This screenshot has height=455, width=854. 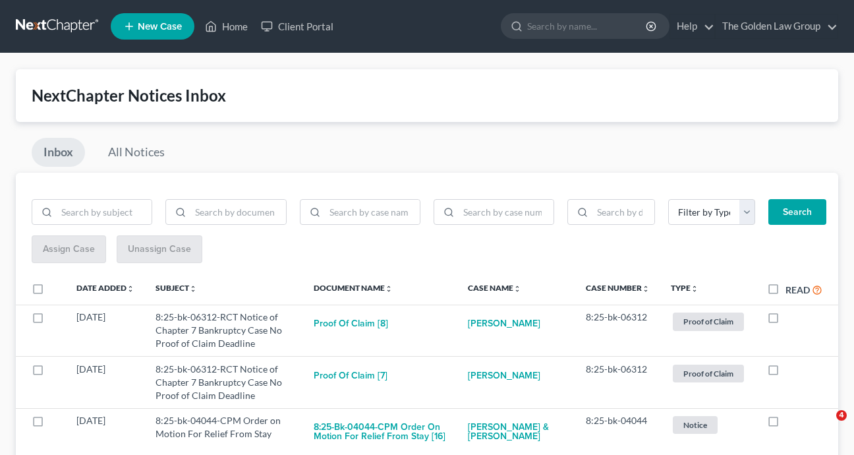 I want to click on button: Proof of Claim [7], so click(x=350, y=376).